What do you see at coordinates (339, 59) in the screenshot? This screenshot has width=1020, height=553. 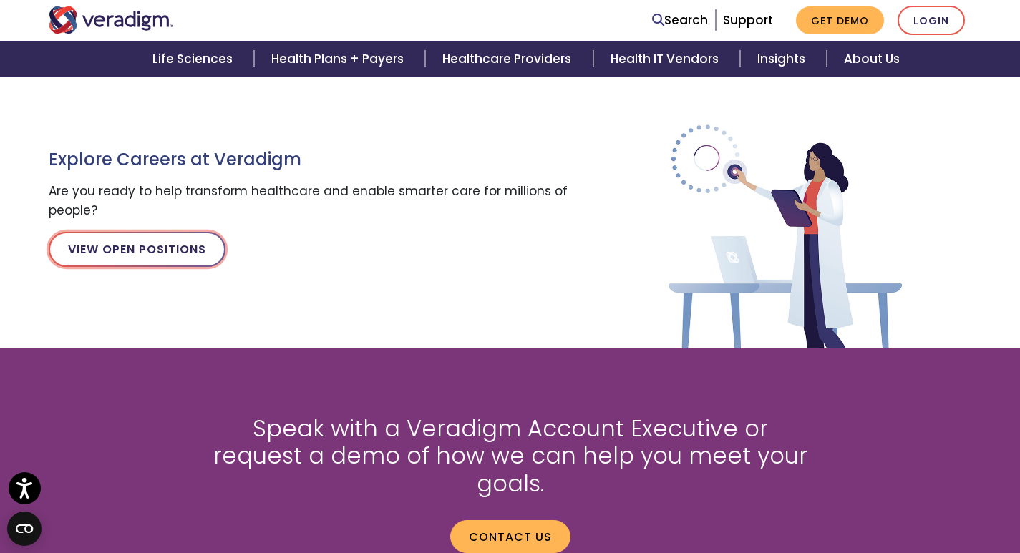 I see `a: Health Plans + Payers` at bounding box center [339, 59].